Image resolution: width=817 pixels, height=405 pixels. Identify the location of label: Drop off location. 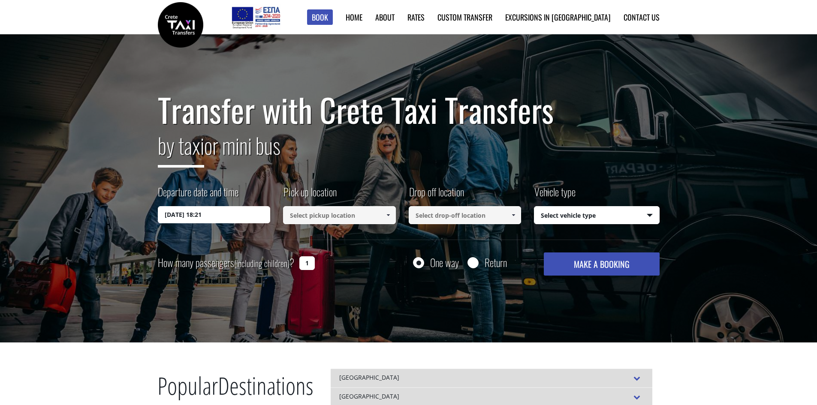
(436, 195).